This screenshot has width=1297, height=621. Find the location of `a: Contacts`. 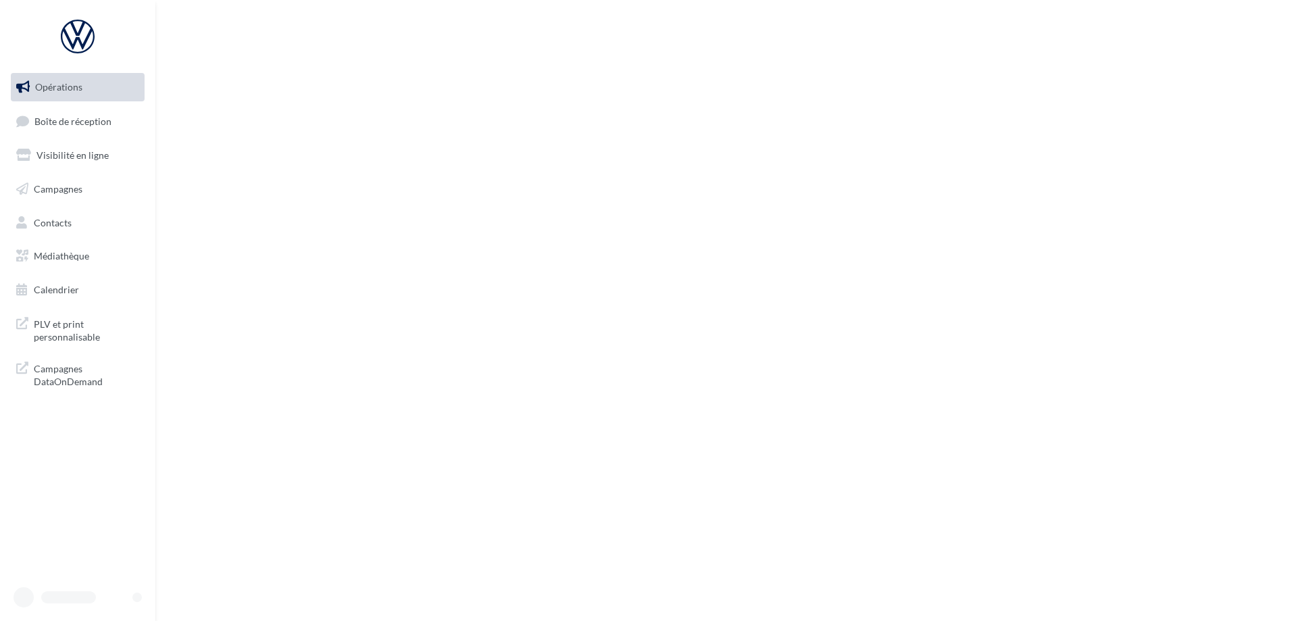

a: Contacts is located at coordinates (78, 223).